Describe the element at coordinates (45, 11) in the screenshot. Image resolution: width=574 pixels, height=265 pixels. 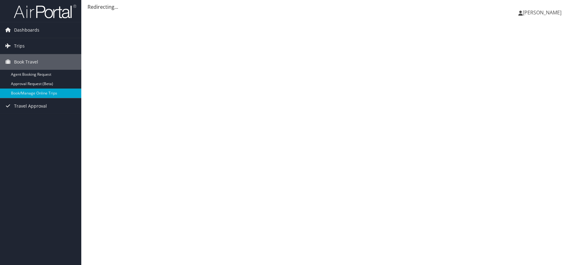
I see `img: airportal-logo.png` at that location.